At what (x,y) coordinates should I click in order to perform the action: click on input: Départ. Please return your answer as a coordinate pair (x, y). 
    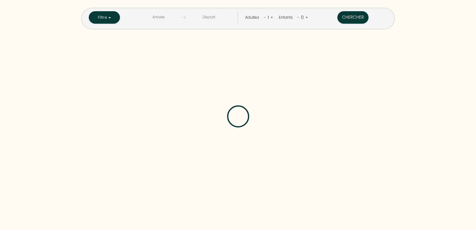
    Looking at the image, I should click on (209, 17).